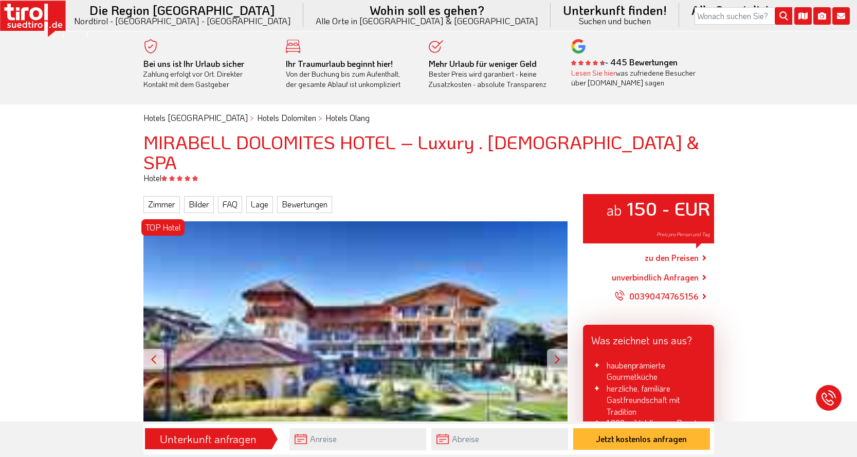 The width and height of the screenshot is (857, 457). Describe the element at coordinates (683, 234) in the screenshot. I see `span: Preis pro Person und Tag` at that location.